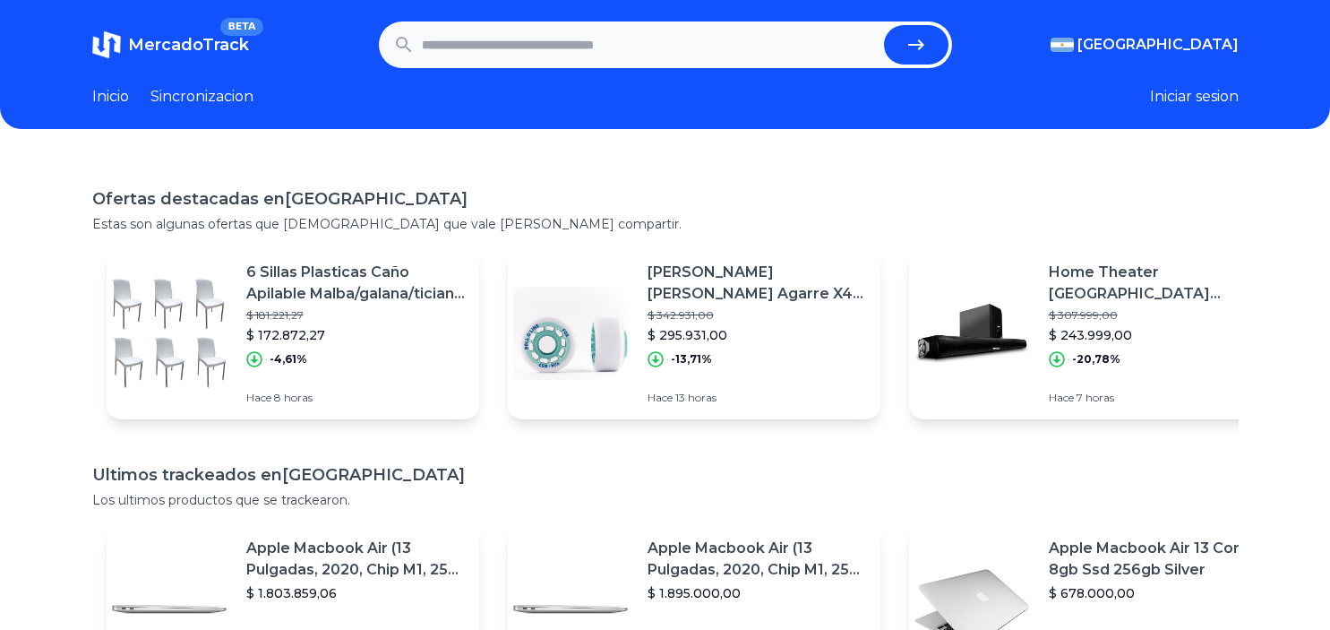 The height and width of the screenshot is (630, 1330). I want to click on button: Iniciar sesion, so click(1194, 97).